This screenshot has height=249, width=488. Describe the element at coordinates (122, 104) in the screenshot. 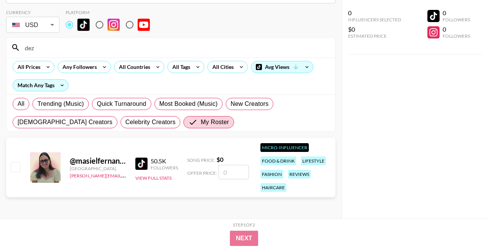

I see `span: Quick Turnaround` at that location.